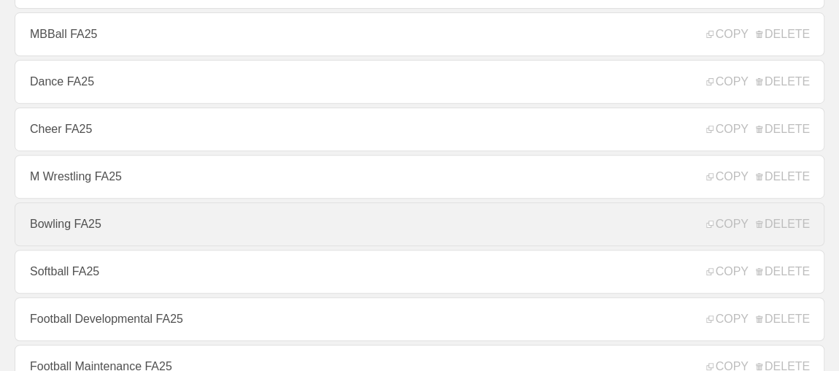 The image size is (839, 371). What do you see at coordinates (420, 129) in the screenshot?
I see `a: Cheer FA25` at bounding box center [420, 129].